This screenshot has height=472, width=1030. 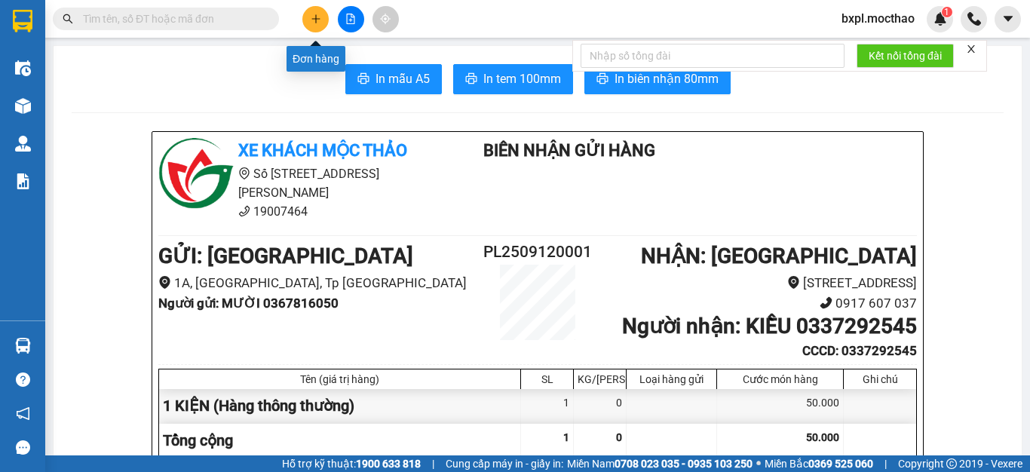 What do you see at coordinates (600, 406) in the screenshot?
I see `div: 0` at bounding box center [600, 406].